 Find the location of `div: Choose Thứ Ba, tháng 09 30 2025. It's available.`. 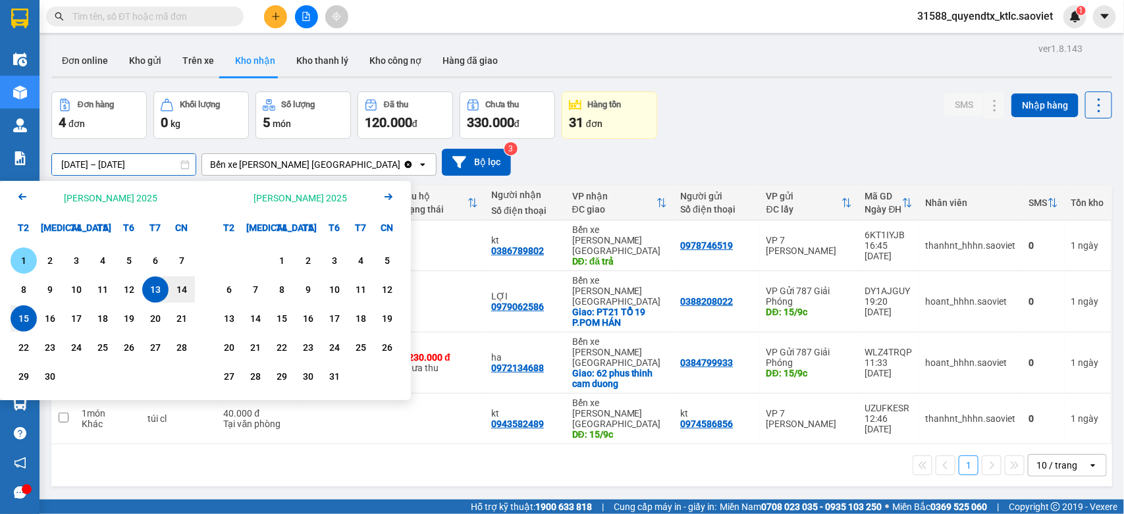

div: Choose Thứ Ba, tháng 09 30 2025. It's available. is located at coordinates (50, 377).